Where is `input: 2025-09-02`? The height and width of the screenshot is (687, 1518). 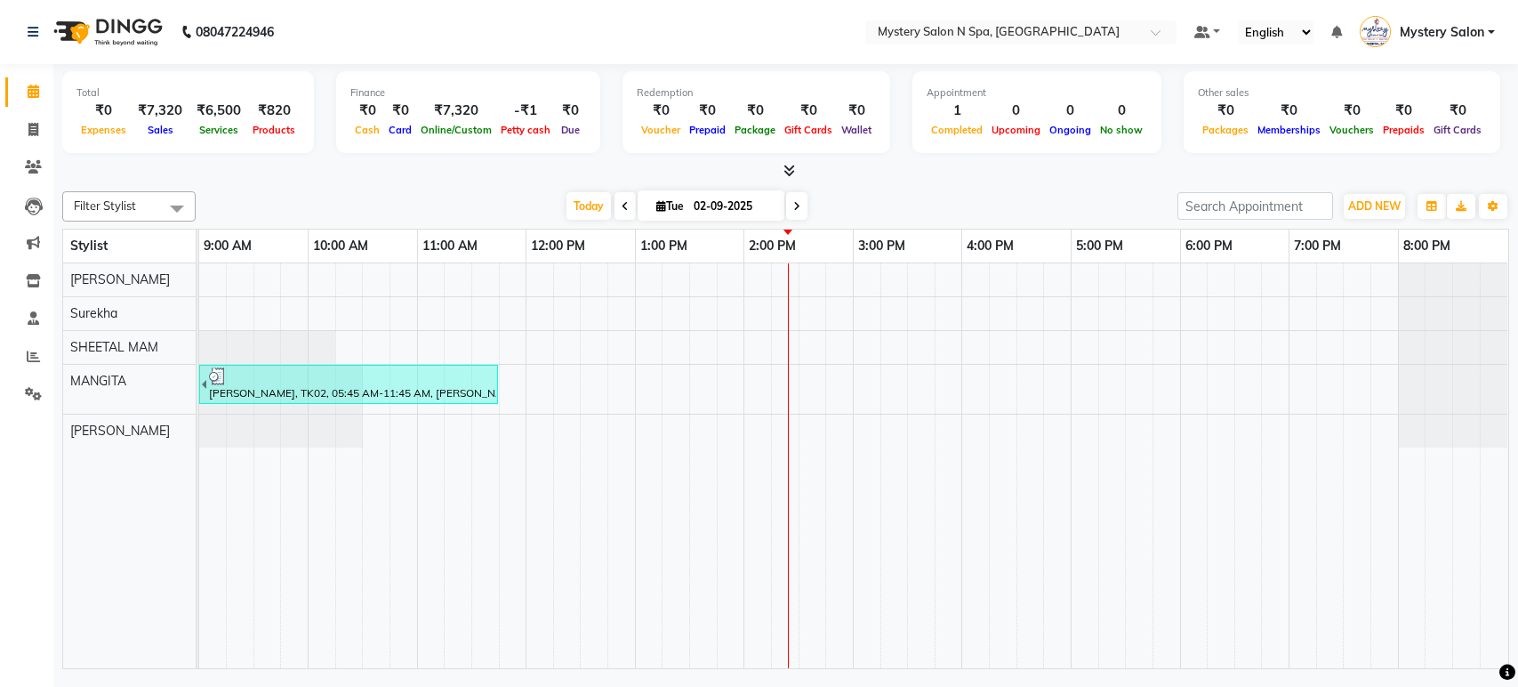
input: 2025-09-02 is located at coordinates (733, 206).